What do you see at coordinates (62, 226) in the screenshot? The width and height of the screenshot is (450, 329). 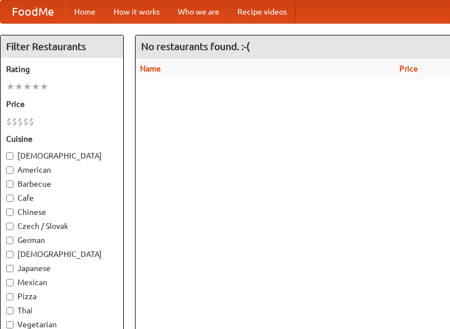 I see `label: Czech / Slovak` at bounding box center [62, 226].